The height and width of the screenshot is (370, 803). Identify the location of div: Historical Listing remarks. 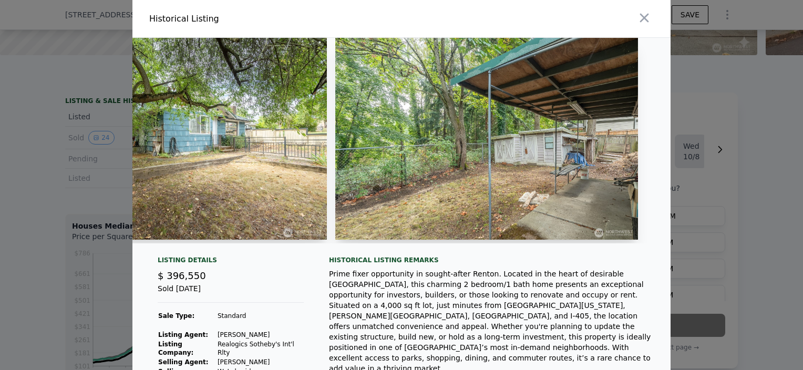
(492, 260).